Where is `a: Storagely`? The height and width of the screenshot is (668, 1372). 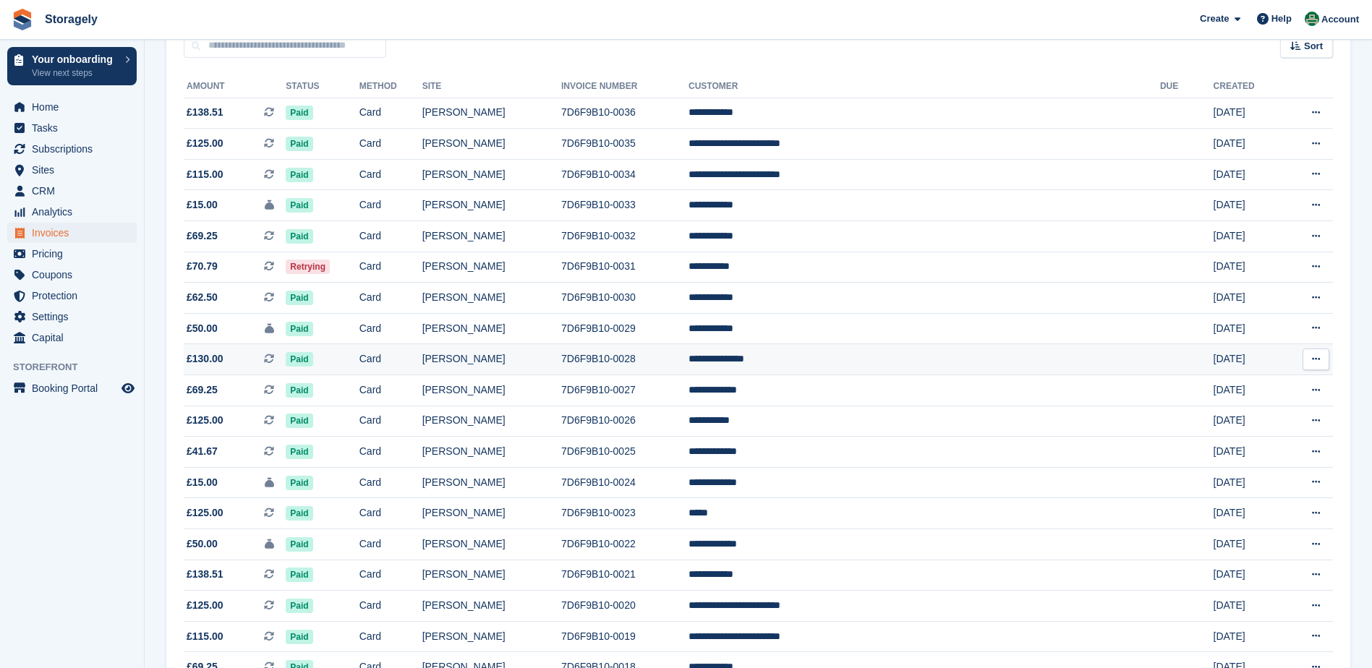
a: Storagely is located at coordinates (71, 19).